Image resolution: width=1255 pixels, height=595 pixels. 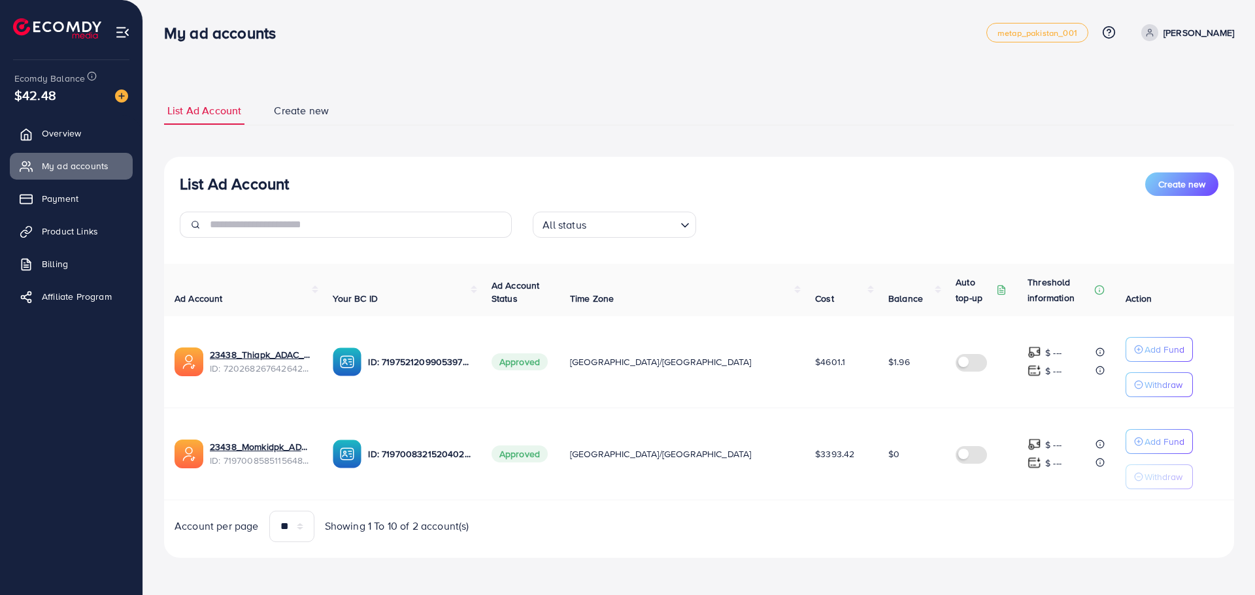 What do you see at coordinates (75, 166) in the screenshot?
I see `span: My ad accounts` at bounding box center [75, 166].